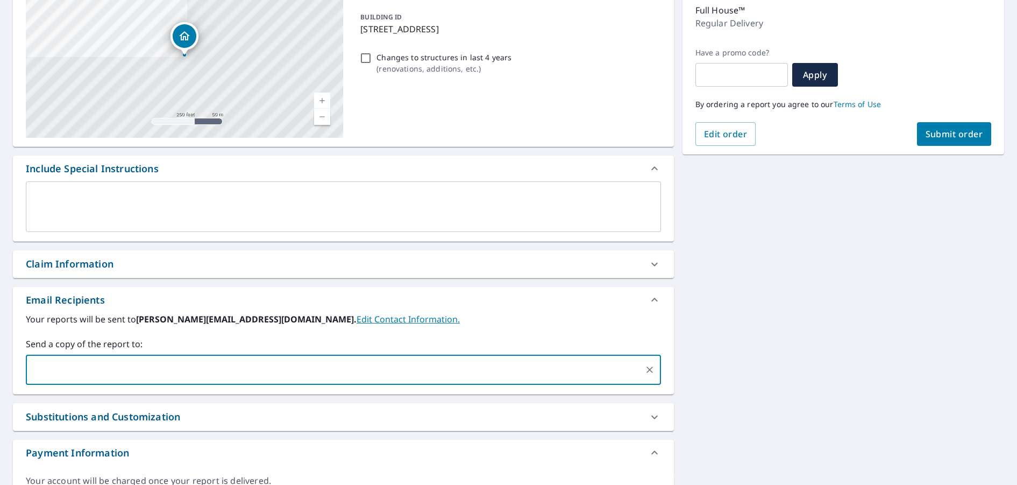 The image size is (1017, 485). What do you see at coordinates (322, 101) in the screenshot?
I see `a: Current Level 17, Zoom In` at bounding box center [322, 101].